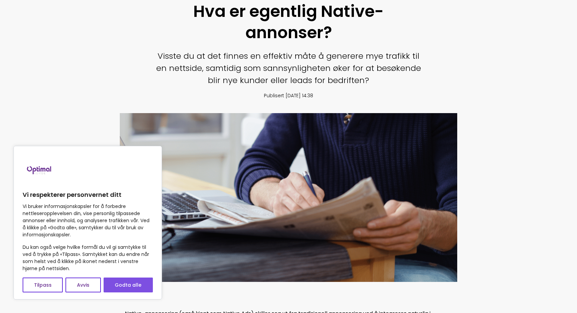 The image size is (577, 313). Describe the element at coordinates (88, 258) in the screenshot. I see `p: Du kan også velge hvilke formål du vil gi samtykke til ved å trykke på «Tilpass». Samtykket kan d...` at that location.